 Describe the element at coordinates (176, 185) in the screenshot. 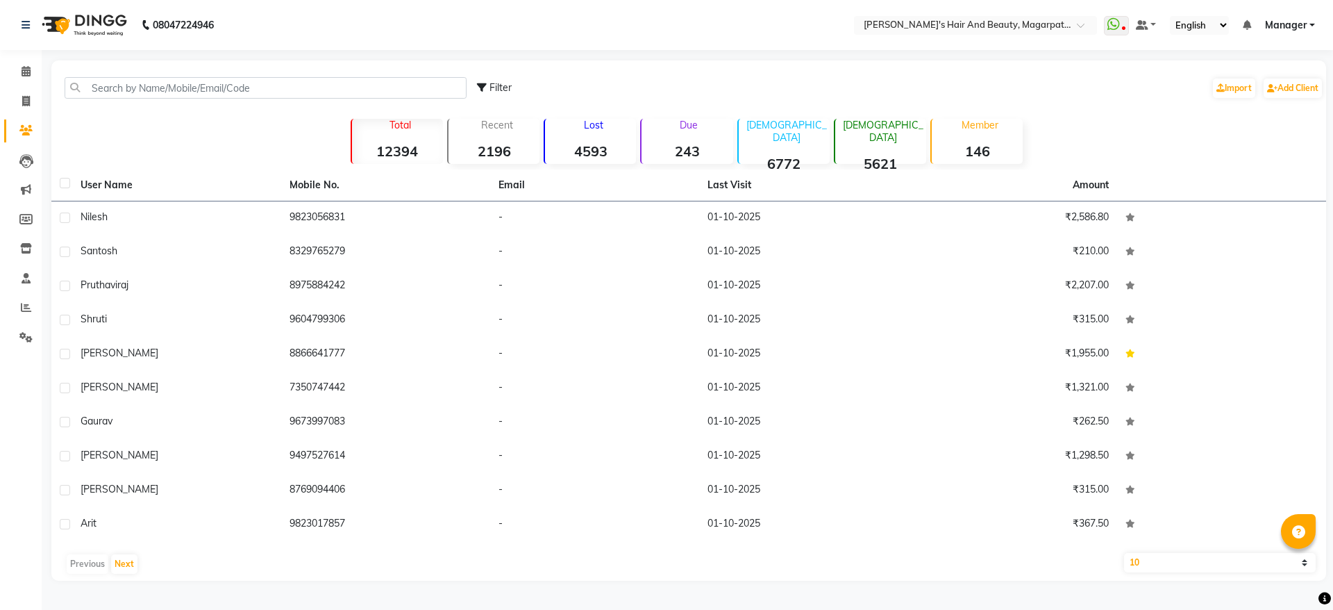

I see `th: User Name` at that location.